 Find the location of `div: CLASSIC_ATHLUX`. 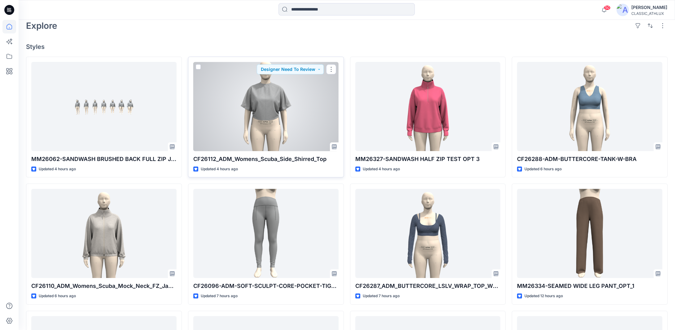

div: CLASSIC_ATHLUX is located at coordinates (650, 13).